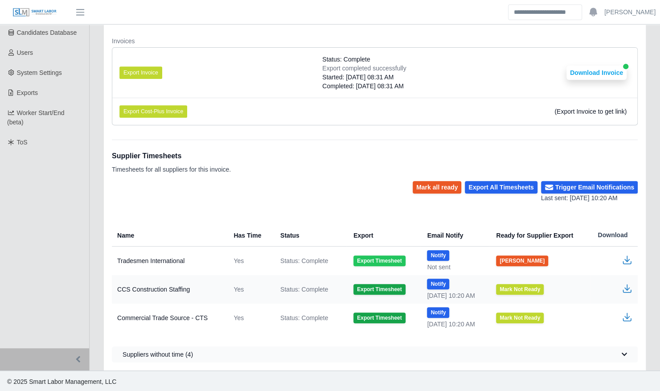 The height and width of the screenshot is (391, 660). What do you see at coordinates (596, 73) in the screenshot?
I see `a: Download Invoice` at bounding box center [596, 73].